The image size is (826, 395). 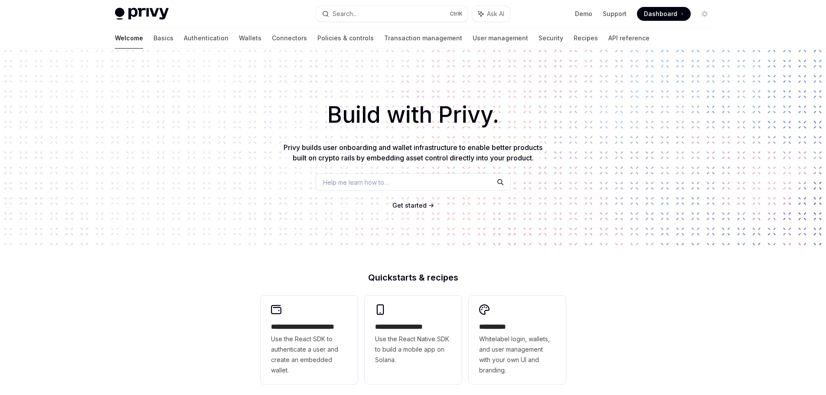 I want to click on a: Basics, so click(x=163, y=38).